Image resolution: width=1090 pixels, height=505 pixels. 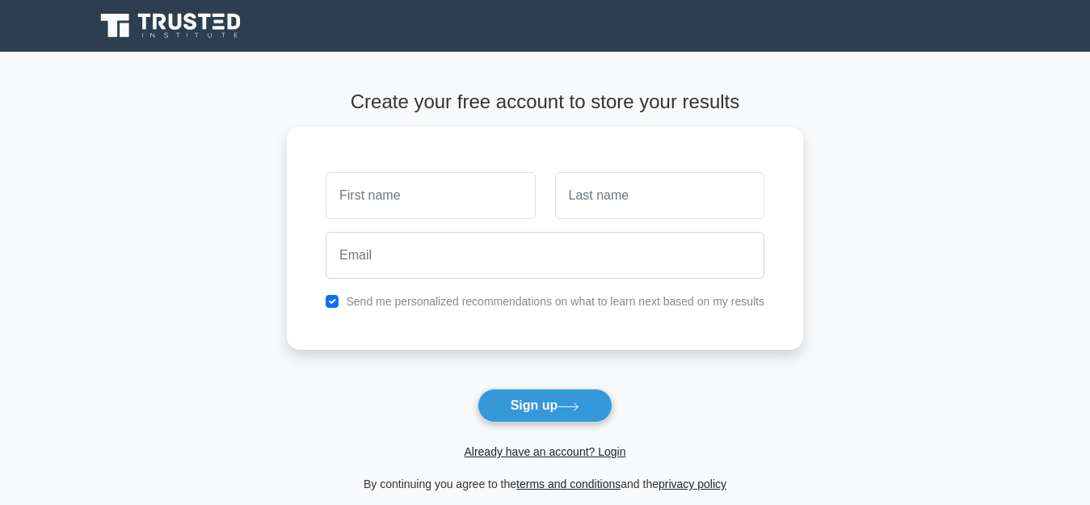 What do you see at coordinates (555, 301) in the screenshot?
I see `label: Send me personalized recommendations on what to learn next based on my results` at bounding box center [555, 301].